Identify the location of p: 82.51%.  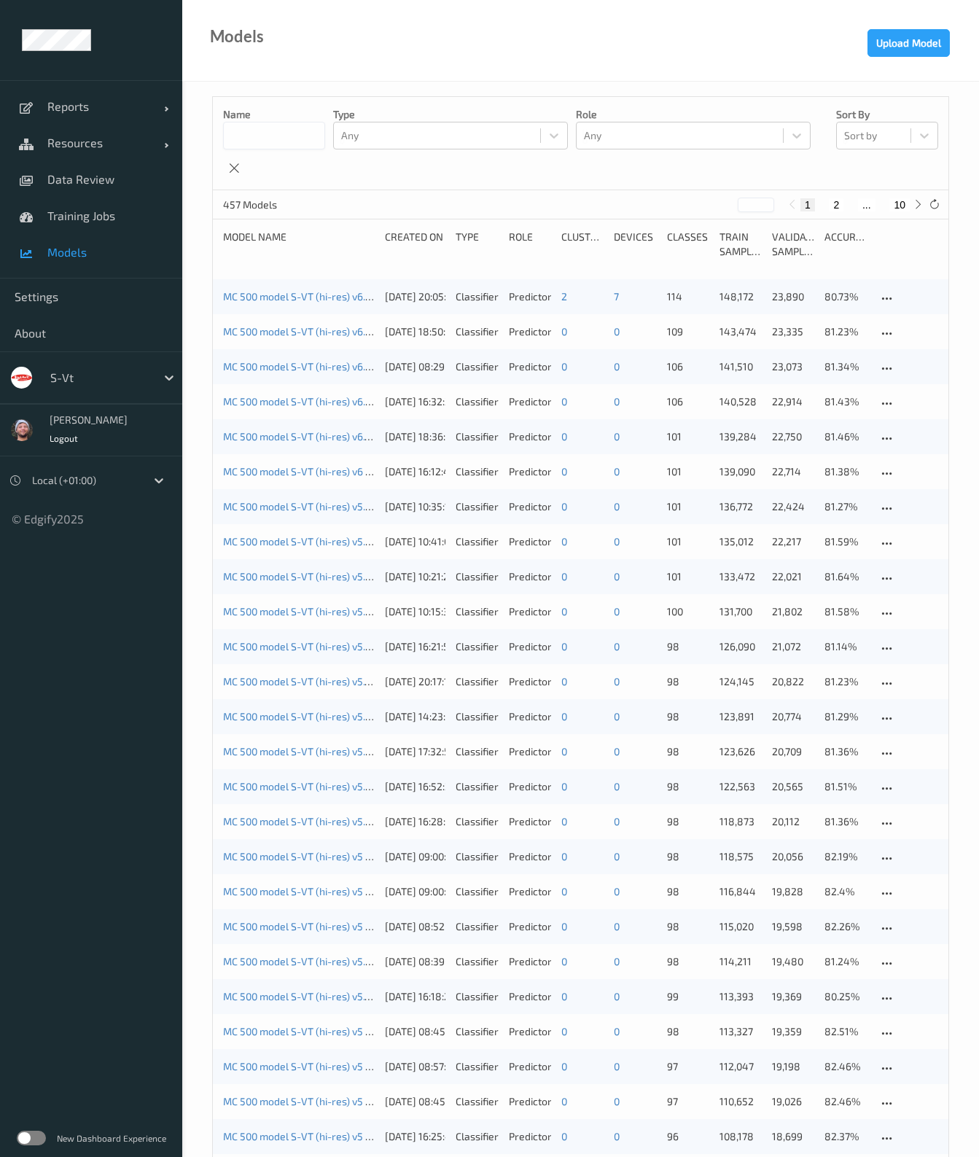
(845, 1031).